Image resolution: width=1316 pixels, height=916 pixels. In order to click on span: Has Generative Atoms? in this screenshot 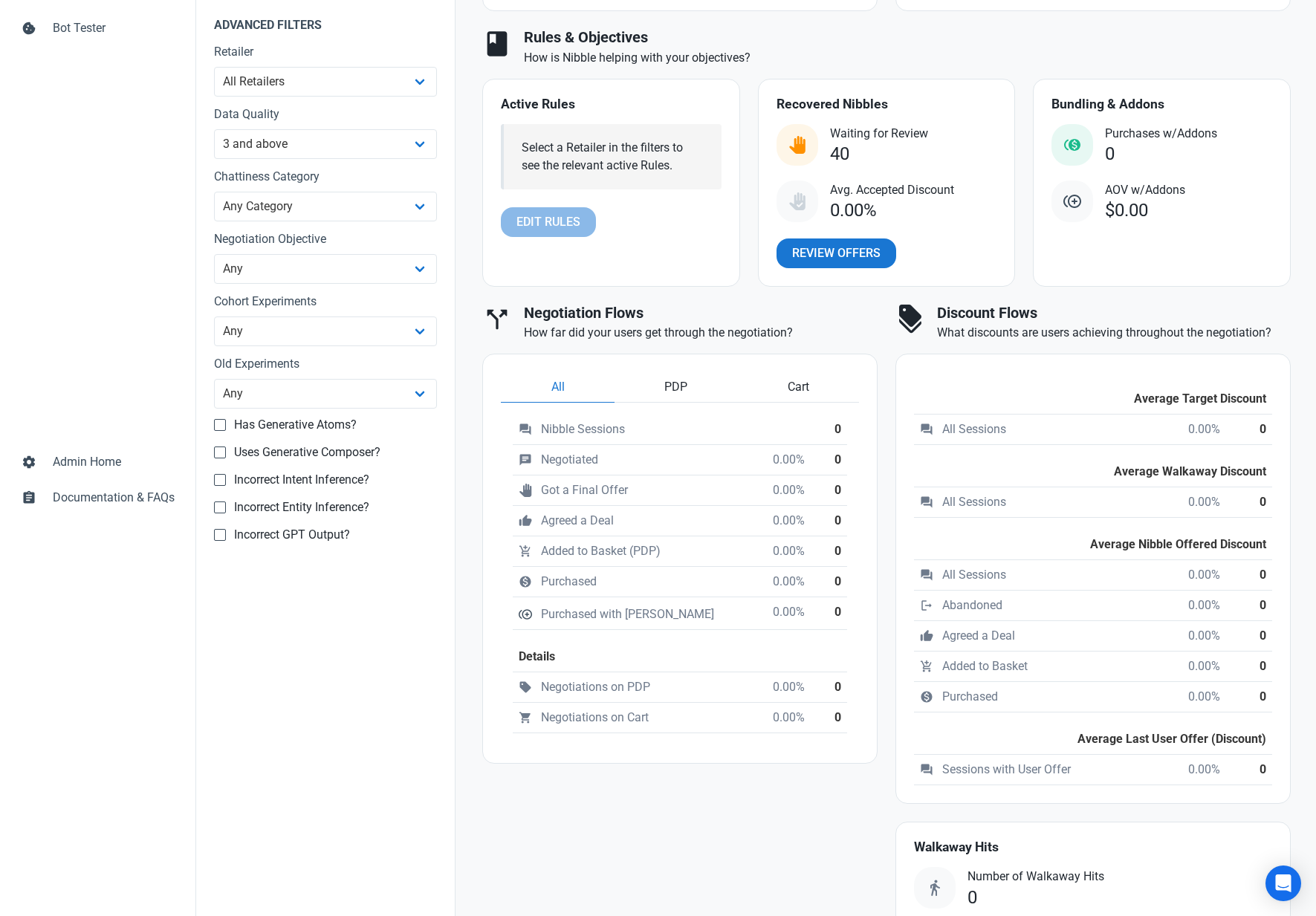, I will do `click(291, 425)`.